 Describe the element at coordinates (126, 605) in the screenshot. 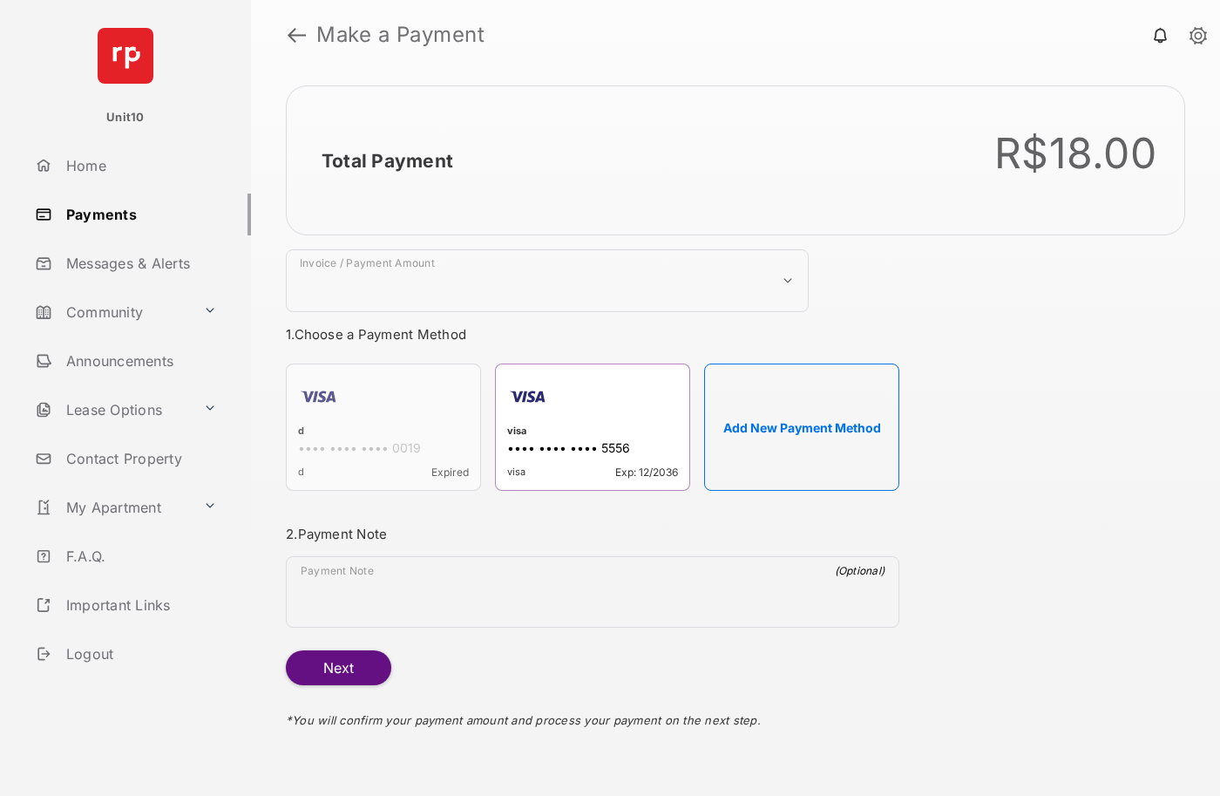

I see `a: Important Links` at that location.